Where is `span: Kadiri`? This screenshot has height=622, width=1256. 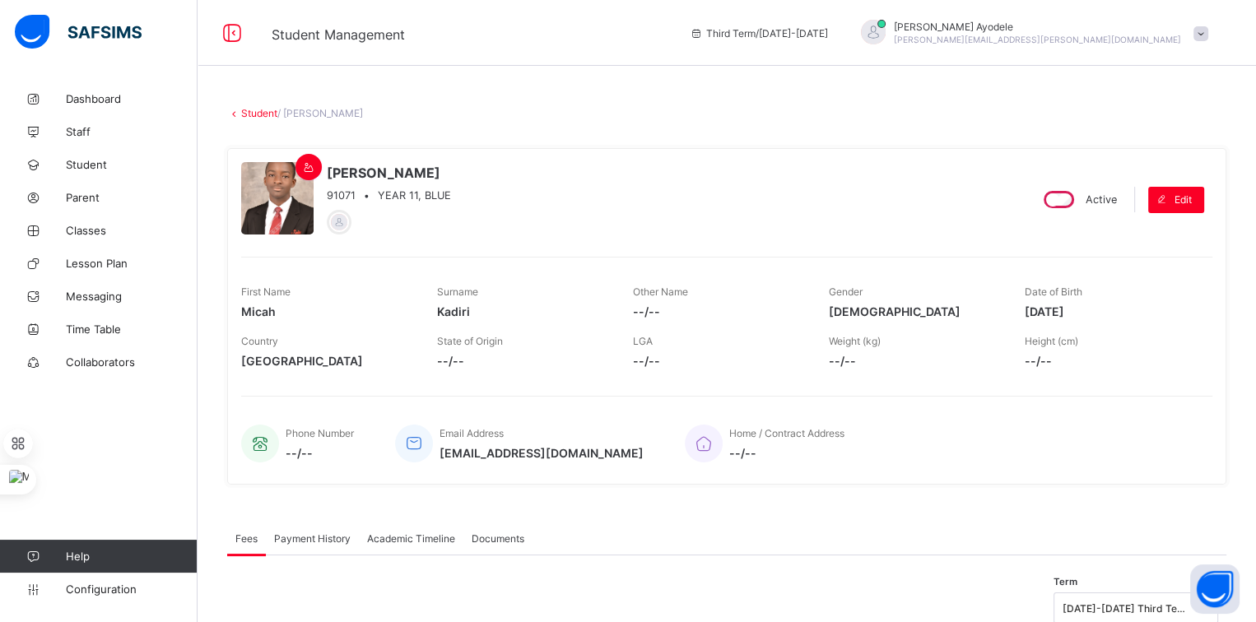 span: Kadiri is located at coordinates (523, 311).